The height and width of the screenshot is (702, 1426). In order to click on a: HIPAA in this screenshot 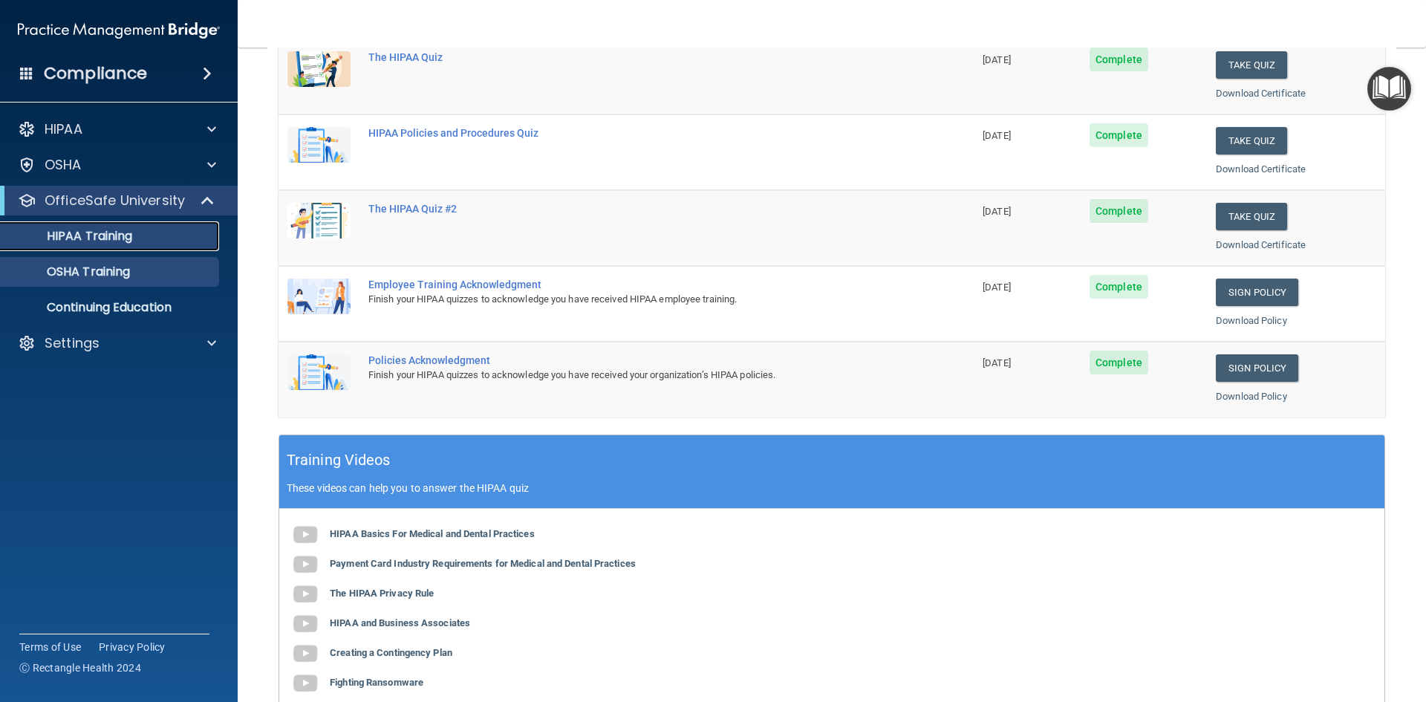, I will do `click(117, 129)`.